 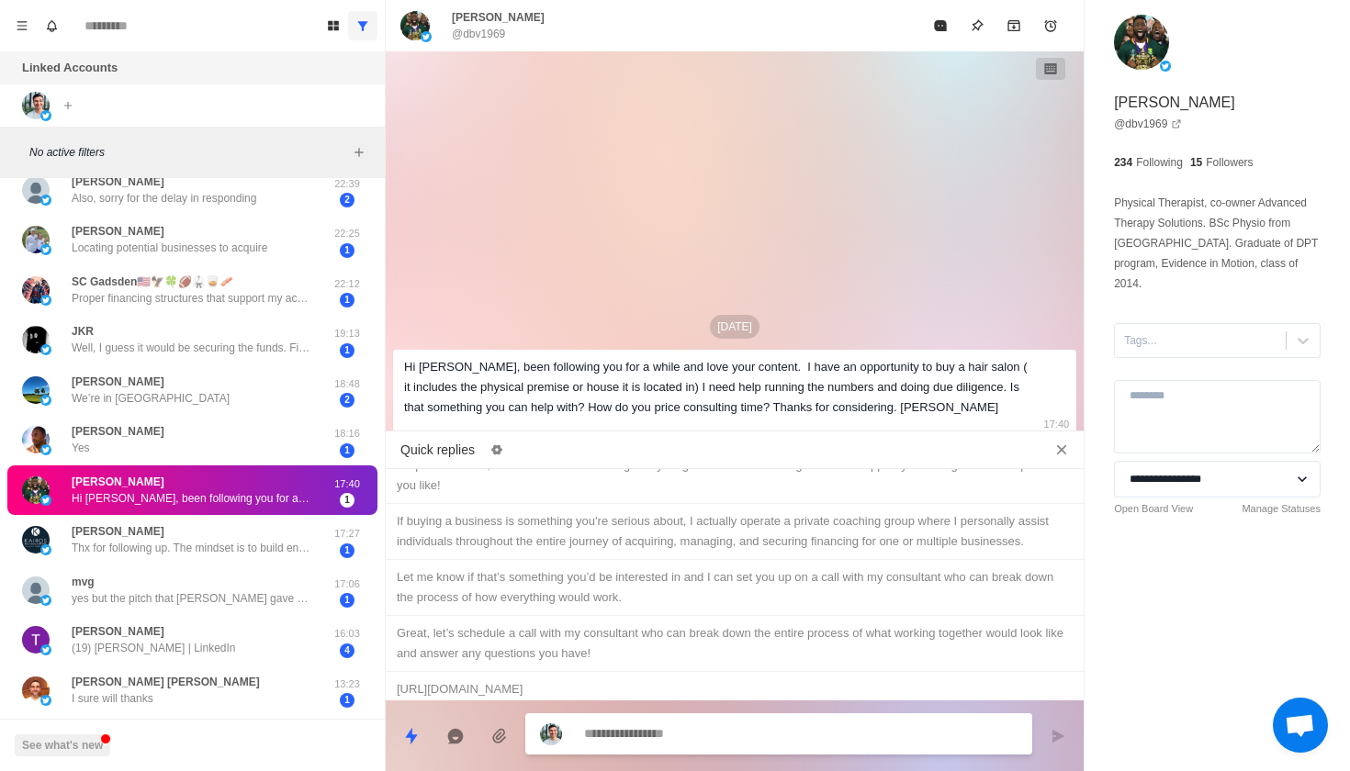 I want to click on p: Quick replies, so click(x=437, y=450).